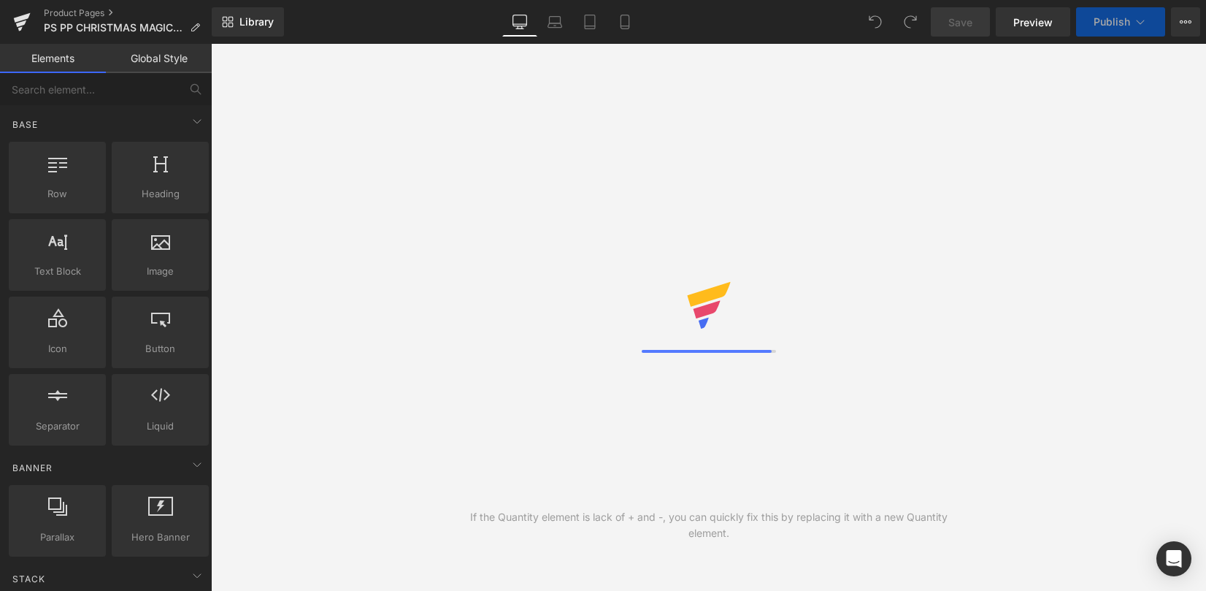  What do you see at coordinates (160, 193) in the screenshot?
I see `span: Heading` at bounding box center [160, 193].